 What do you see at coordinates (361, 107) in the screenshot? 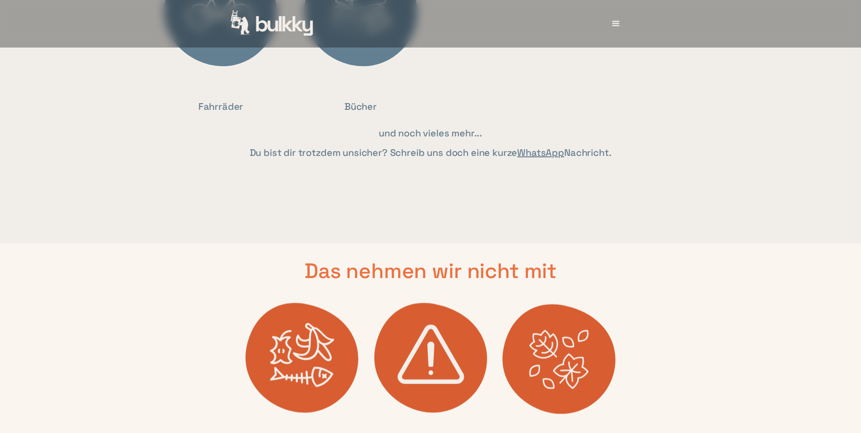
I see `div: Bücher` at bounding box center [361, 107].